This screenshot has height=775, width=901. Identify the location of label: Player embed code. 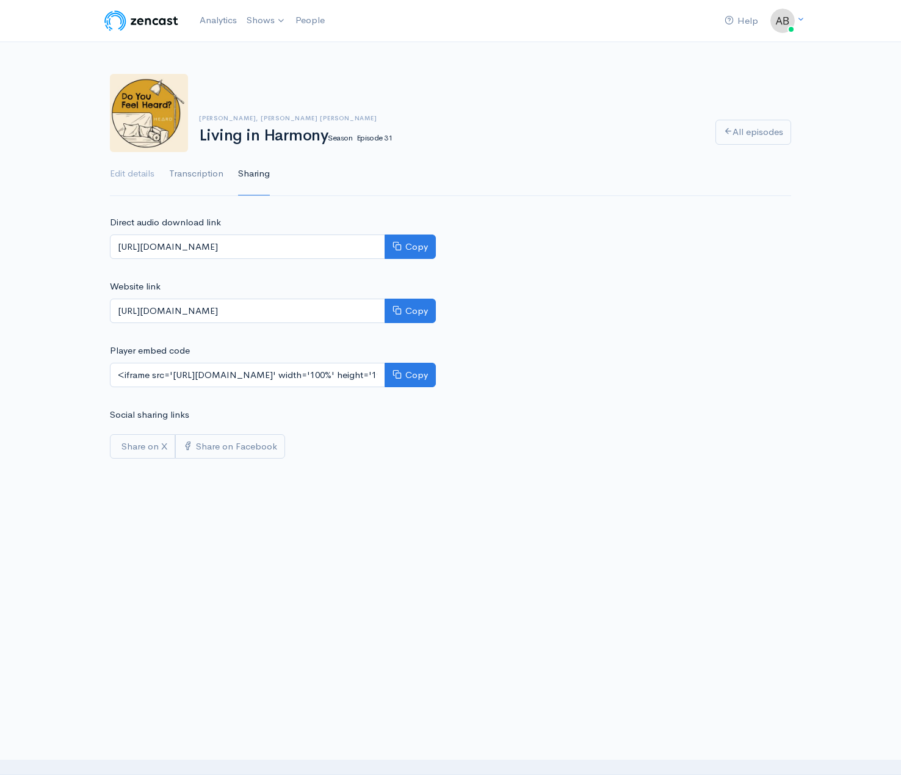
(150, 351).